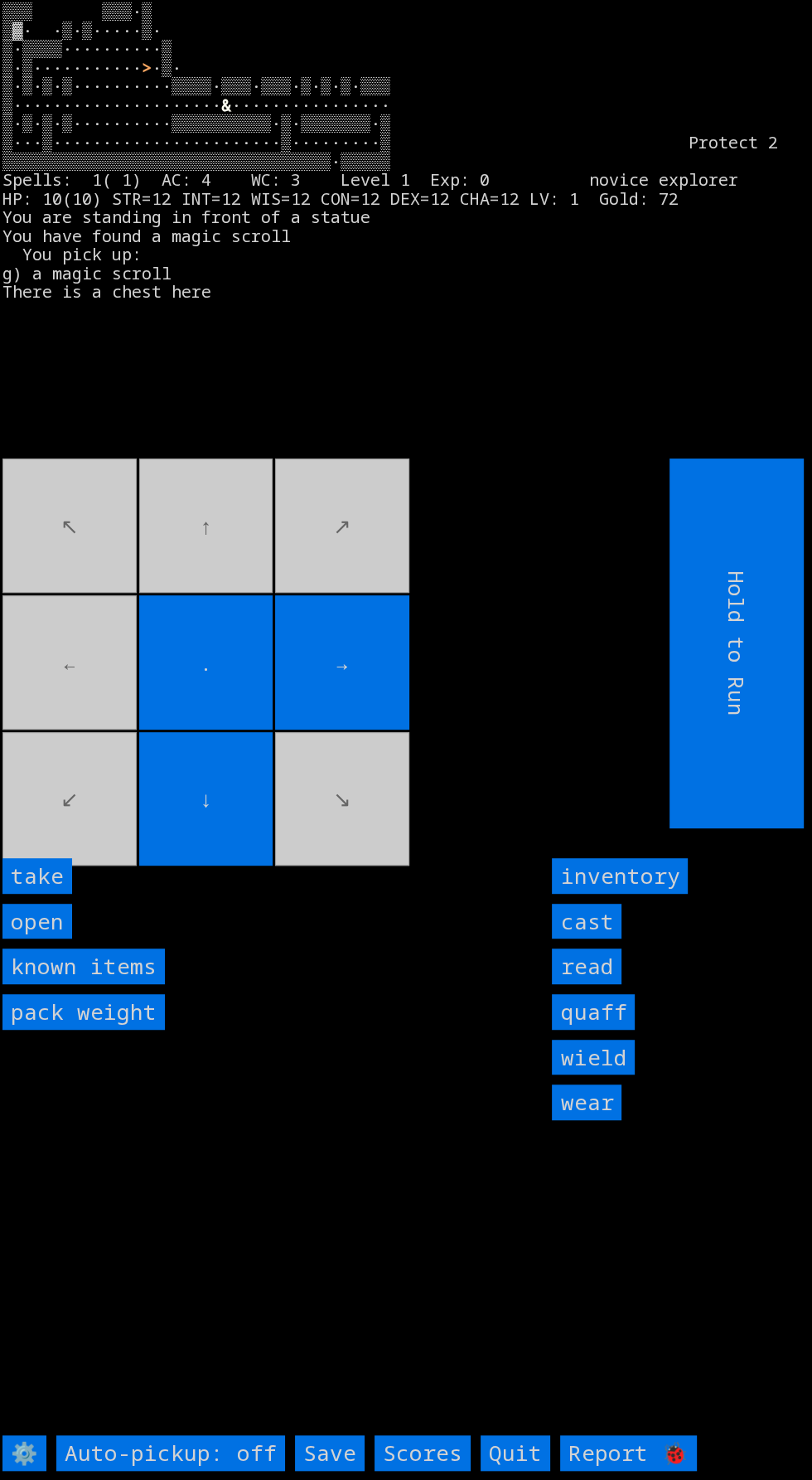 Image resolution: width=812 pixels, height=1480 pixels. Describe the element at coordinates (587, 966) in the screenshot. I see `input: read` at that location.